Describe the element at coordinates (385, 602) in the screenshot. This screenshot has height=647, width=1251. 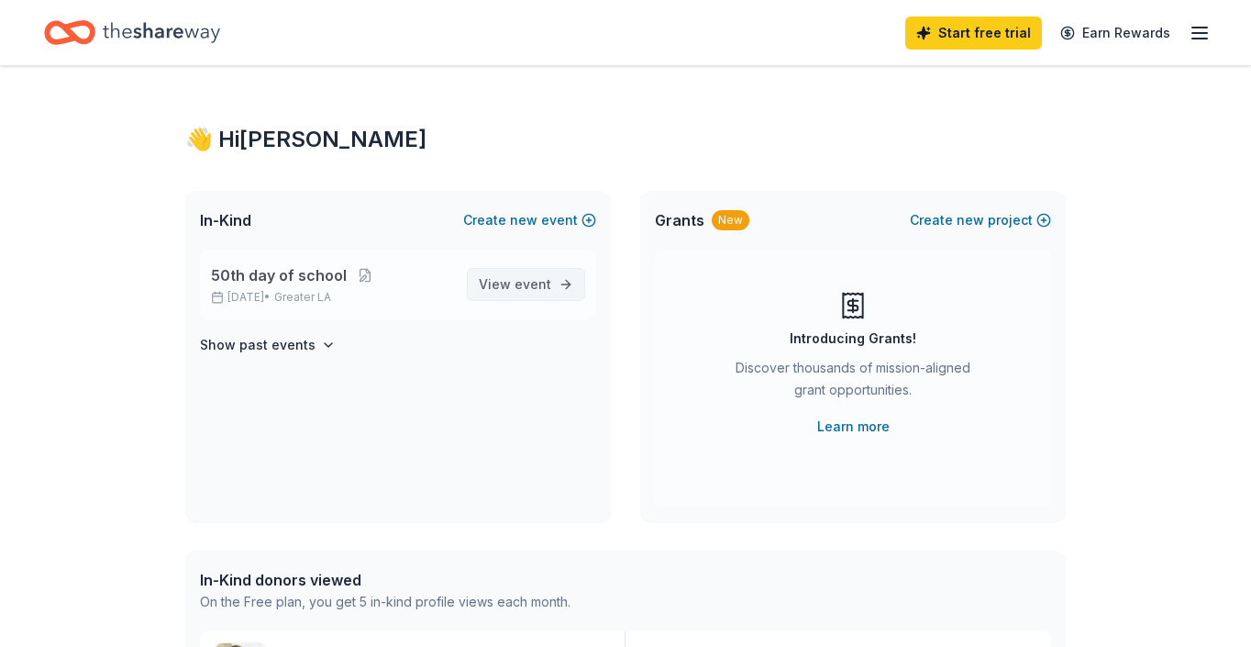
I see `div: On the Free plan, you get 5 in-kind profile views each month.` at that location.